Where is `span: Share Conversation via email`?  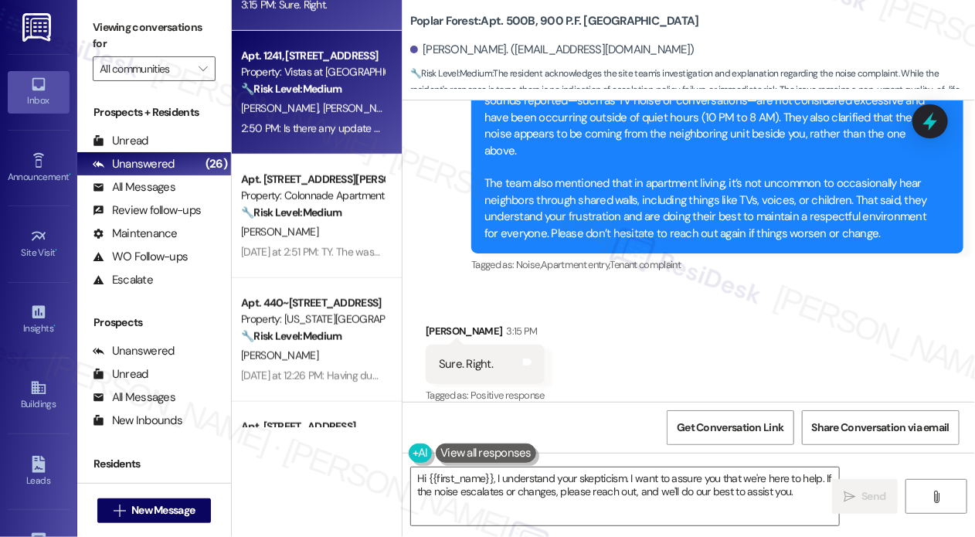
span: Share Conversation via email is located at coordinates (881, 427).